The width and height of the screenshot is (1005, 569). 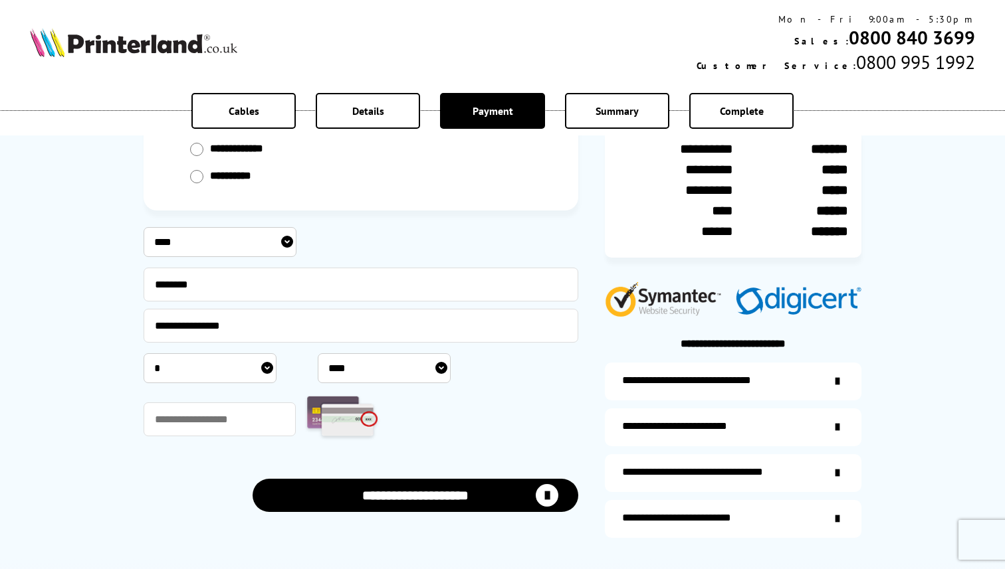 What do you see at coordinates (733, 381) in the screenshot?
I see `a: additional-ink` at bounding box center [733, 381].